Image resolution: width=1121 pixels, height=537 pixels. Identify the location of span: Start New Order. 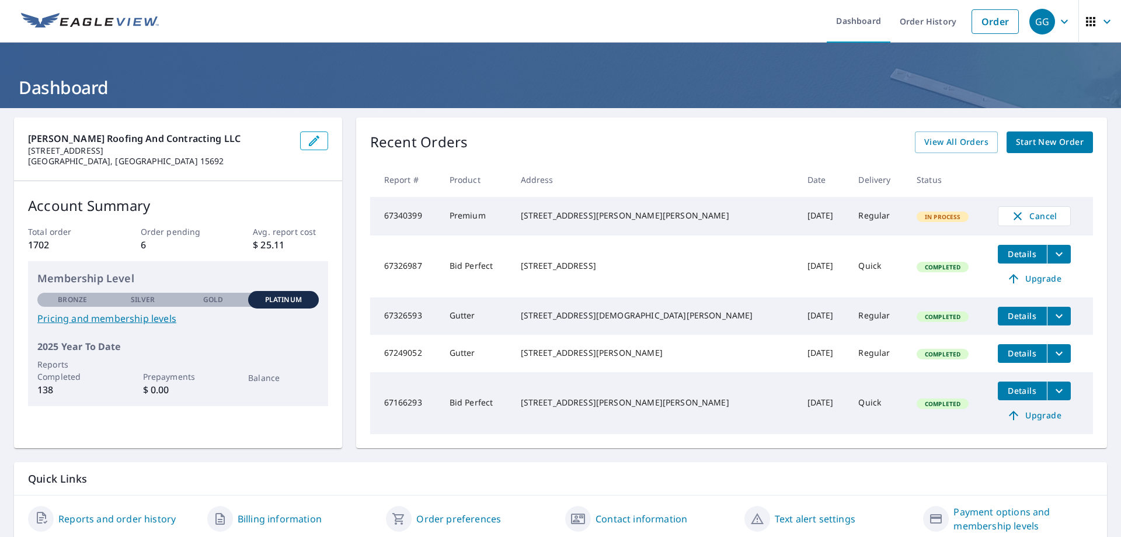
(1050, 142).